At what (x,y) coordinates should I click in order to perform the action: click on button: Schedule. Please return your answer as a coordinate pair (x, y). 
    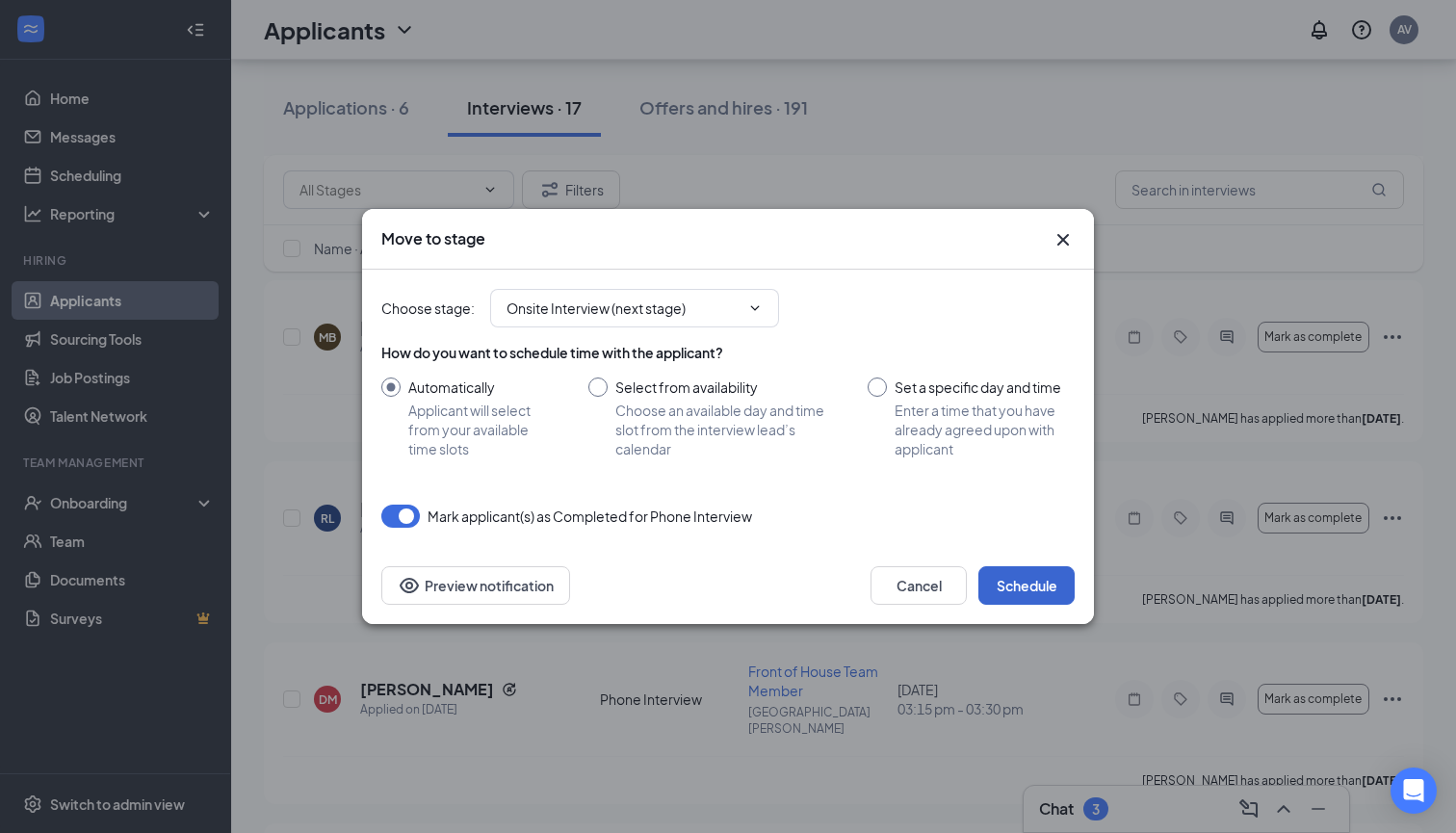
    Looking at the image, I should click on (1026, 585).